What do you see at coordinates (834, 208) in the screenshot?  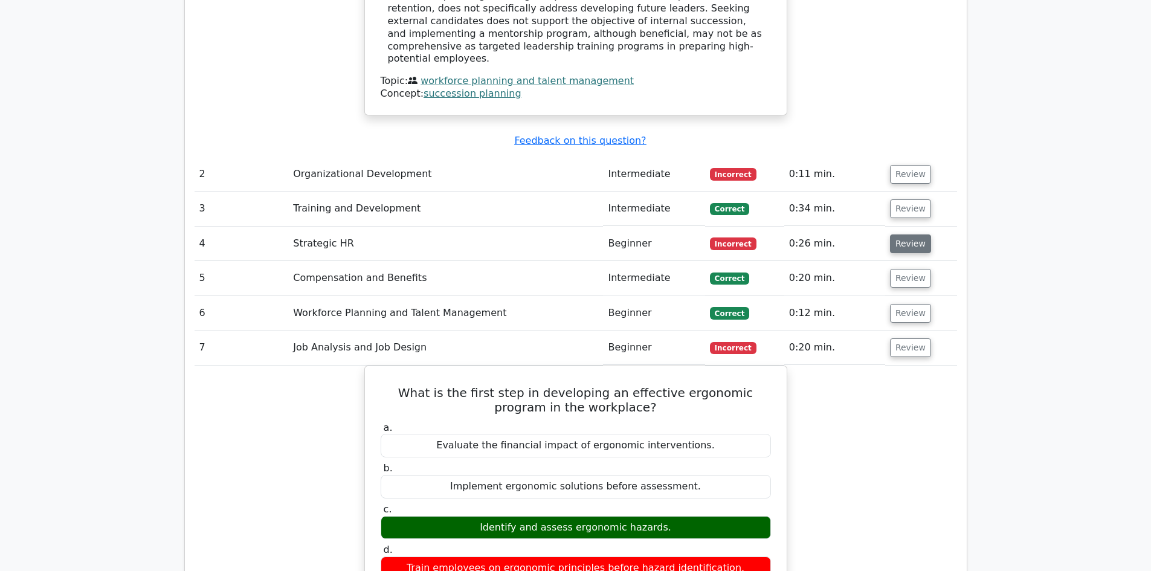 I see `td: 0:34 min.` at bounding box center [834, 208].